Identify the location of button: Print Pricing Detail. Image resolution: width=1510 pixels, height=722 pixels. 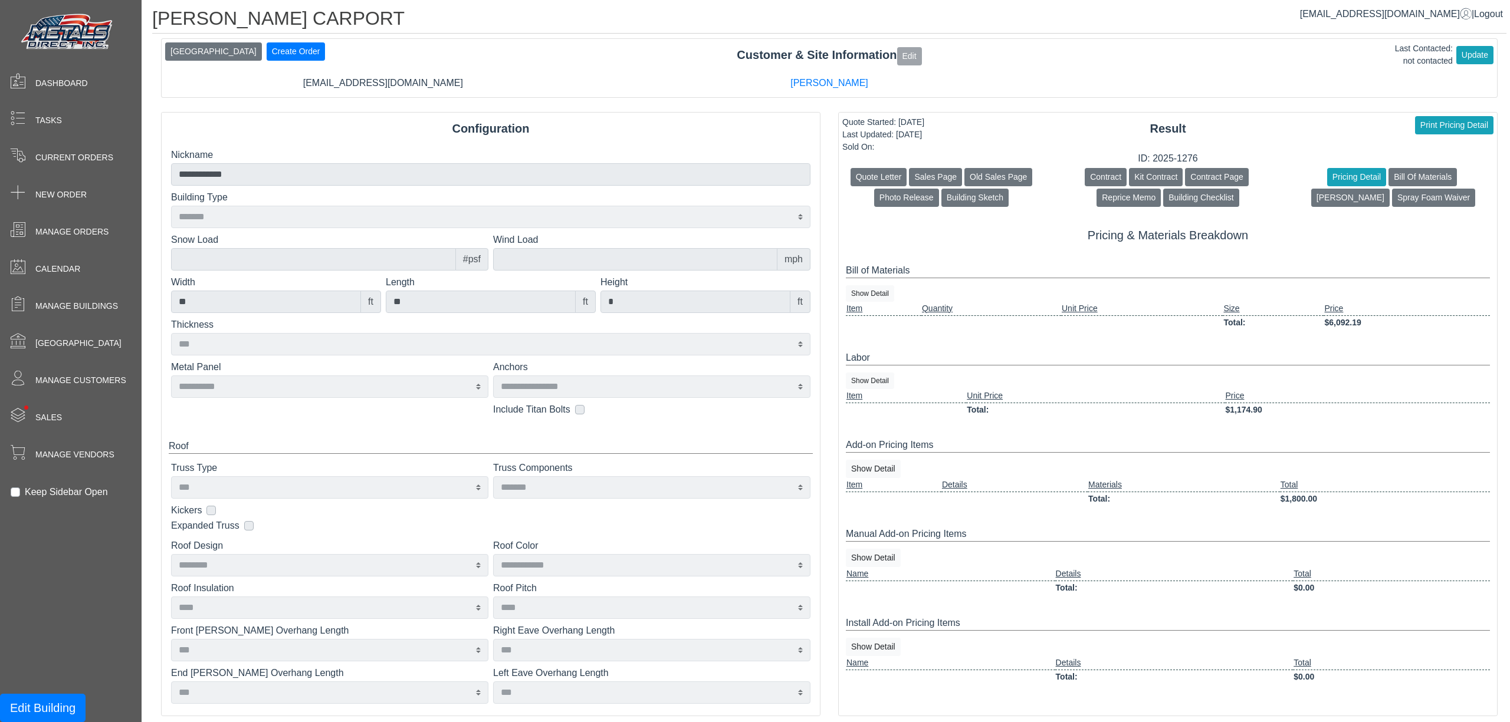
(1454, 125).